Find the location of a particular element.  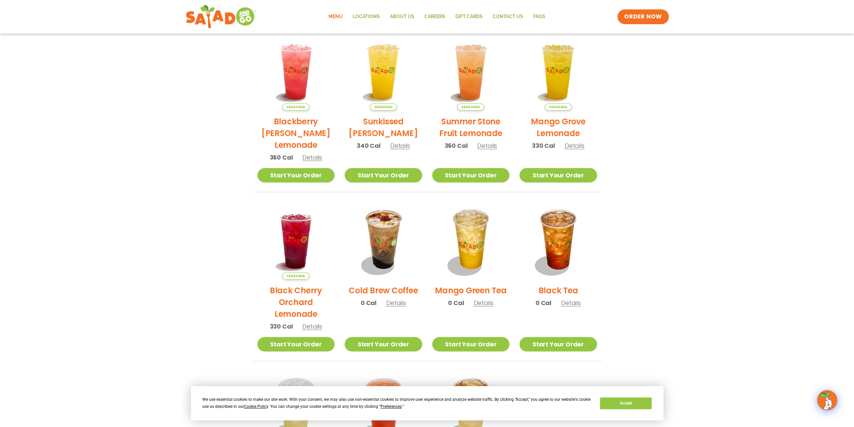

span: ORDER NOW is located at coordinates (643, 17).